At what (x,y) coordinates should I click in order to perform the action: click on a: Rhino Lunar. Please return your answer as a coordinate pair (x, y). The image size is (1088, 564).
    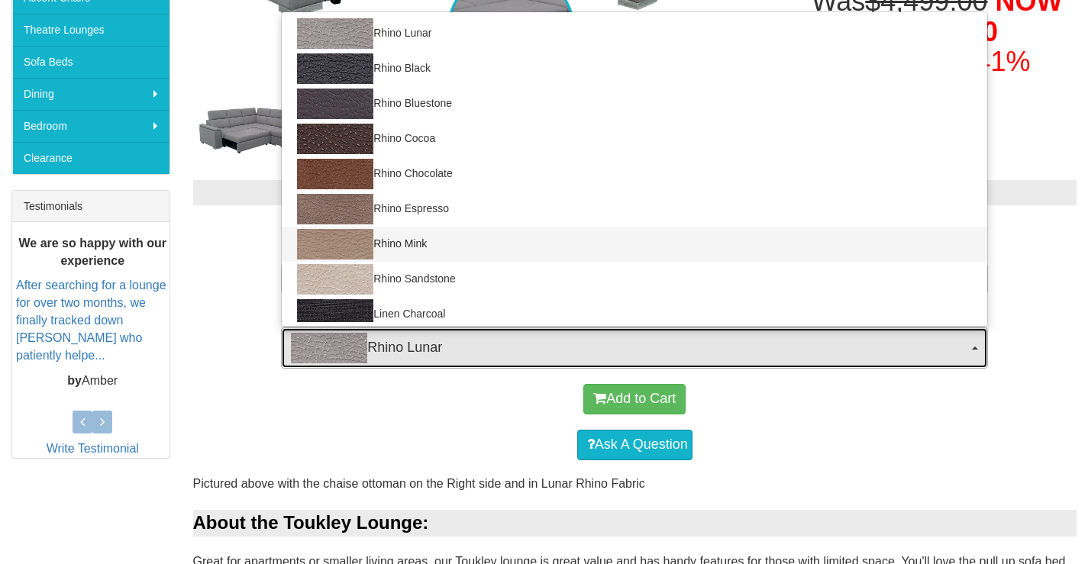
    Looking at the image, I should click on (635, 34).